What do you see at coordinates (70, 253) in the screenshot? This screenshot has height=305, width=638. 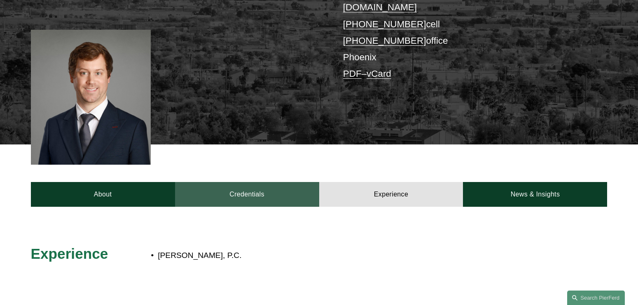 I see `span: Experience` at bounding box center [70, 253].